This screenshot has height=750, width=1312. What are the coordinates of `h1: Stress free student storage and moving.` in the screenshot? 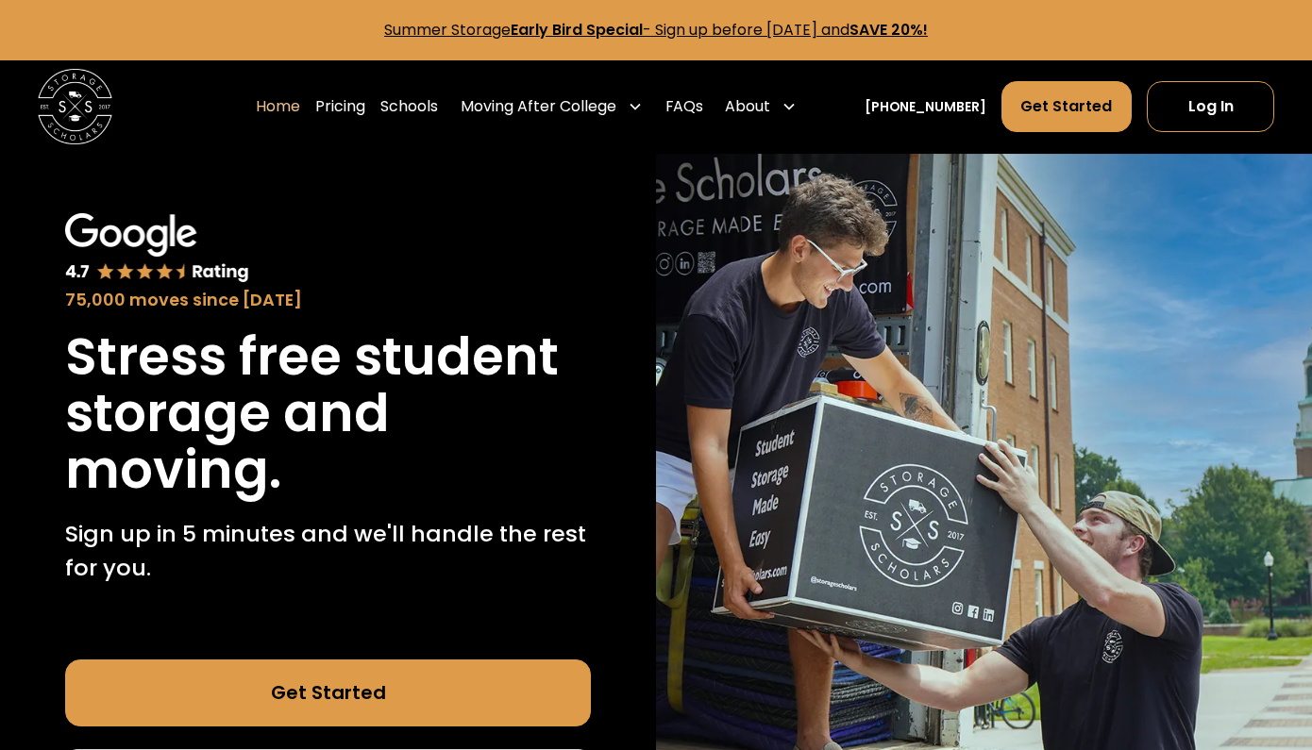 It's located at (327, 413).